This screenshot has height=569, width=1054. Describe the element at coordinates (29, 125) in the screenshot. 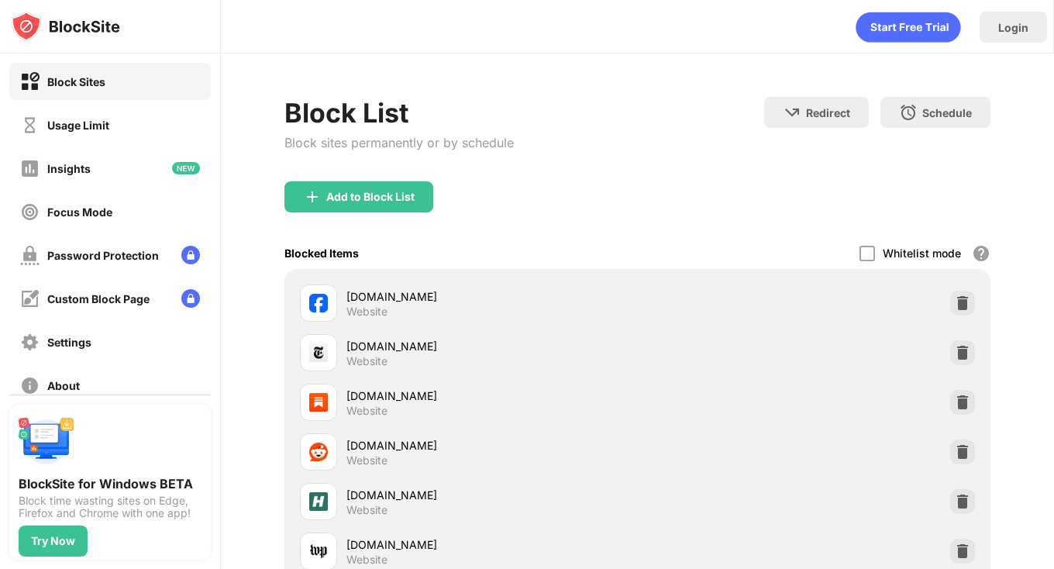

I see `img: time-usage-off.svg` at that location.